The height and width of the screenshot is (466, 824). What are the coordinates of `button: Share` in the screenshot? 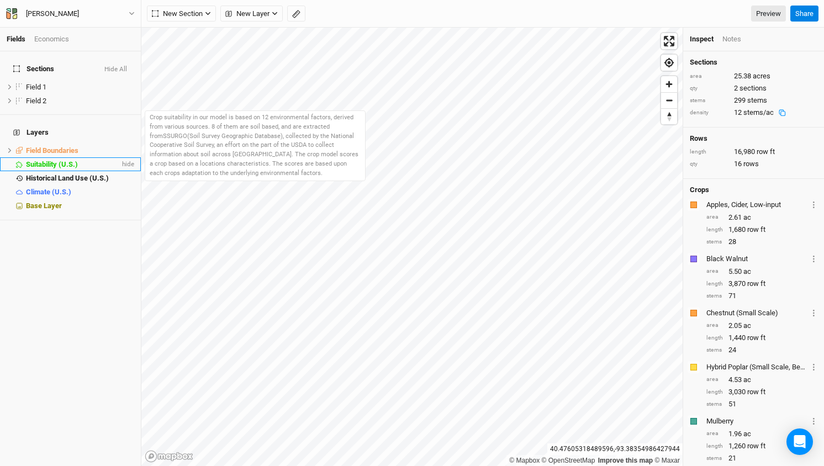 It's located at (804, 14).